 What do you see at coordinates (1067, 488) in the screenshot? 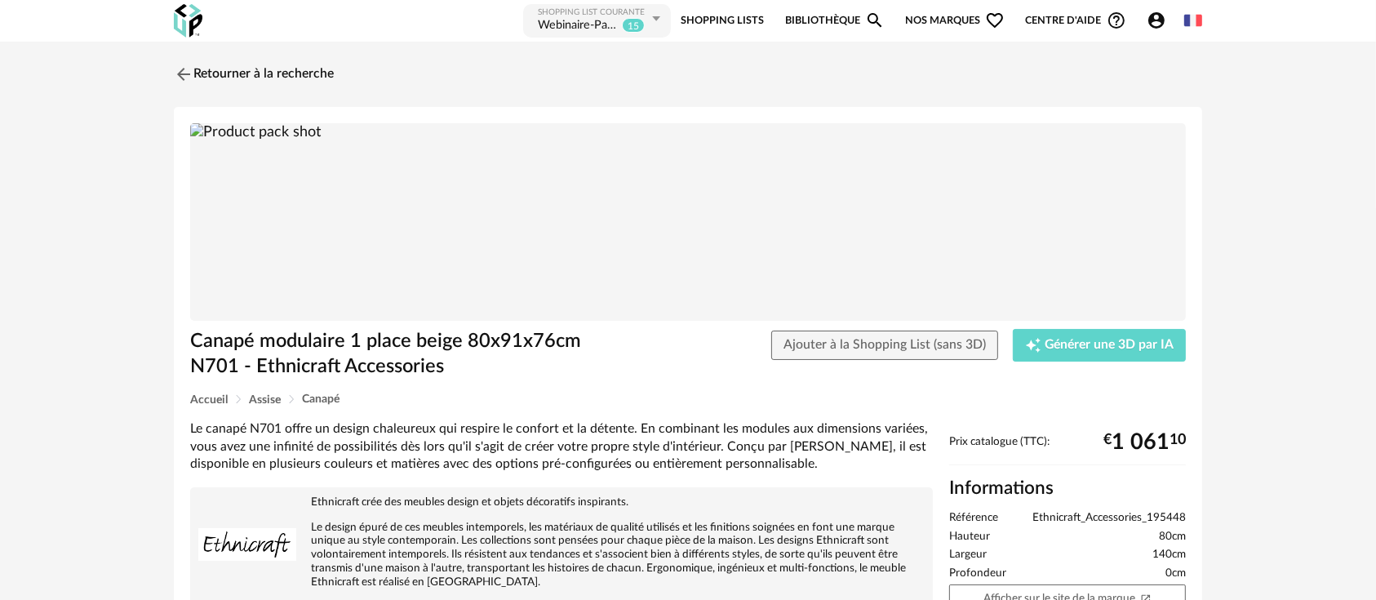
I see `h2: Informations` at bounding box center [1067, 488].